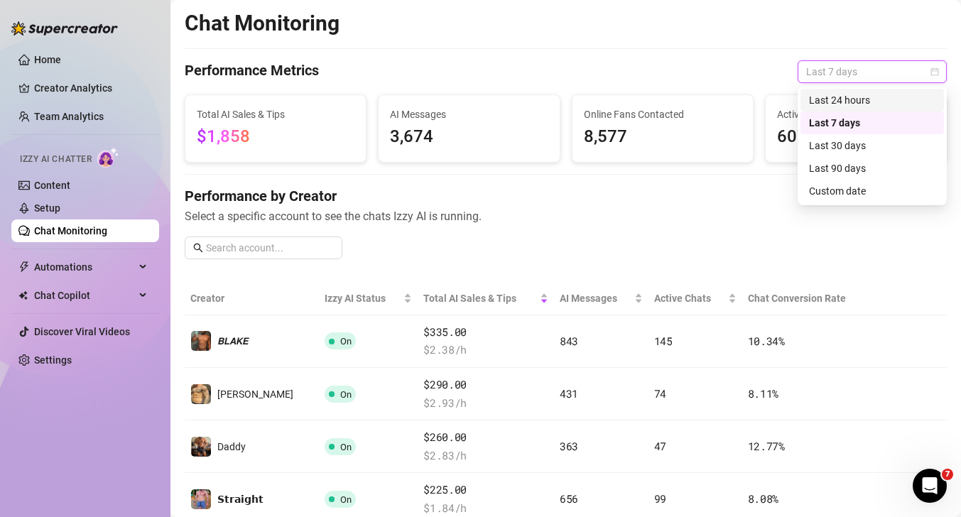  What do you see at coordinates (486, 403) in the screenshot?
I see `span: $ 2.93 /h` at bounding box center [486, 403].